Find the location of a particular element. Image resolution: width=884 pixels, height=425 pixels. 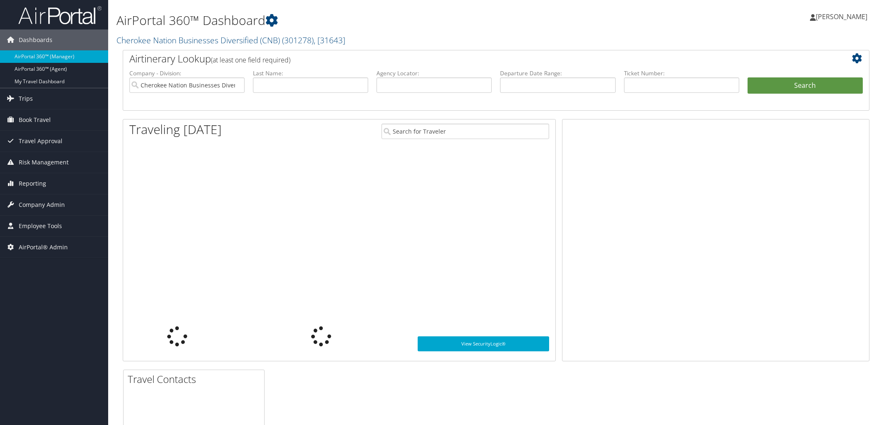

label: Last Name: is located at coordinates (311, 73).